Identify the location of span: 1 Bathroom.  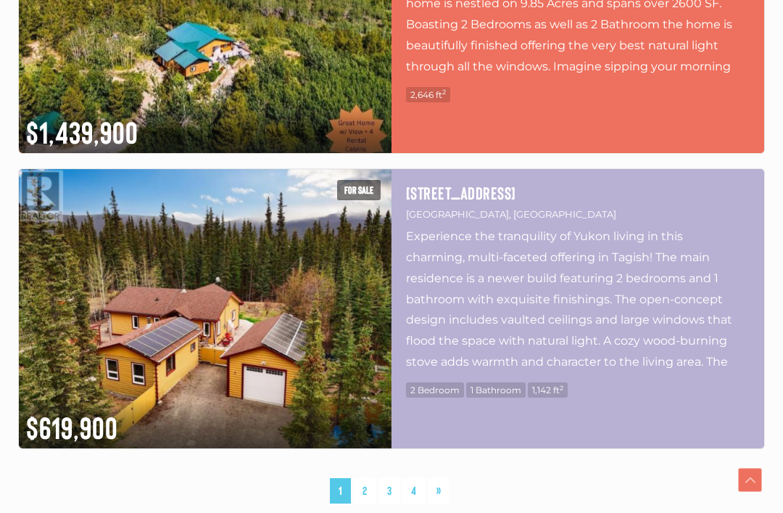
(496, 390).